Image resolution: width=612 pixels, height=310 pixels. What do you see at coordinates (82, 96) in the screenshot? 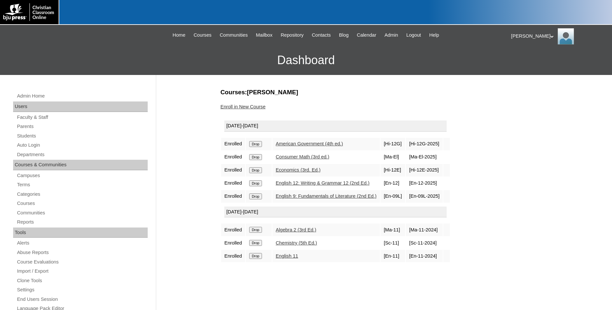
I see `a: Admin Home` at bounding box center [82, 96].